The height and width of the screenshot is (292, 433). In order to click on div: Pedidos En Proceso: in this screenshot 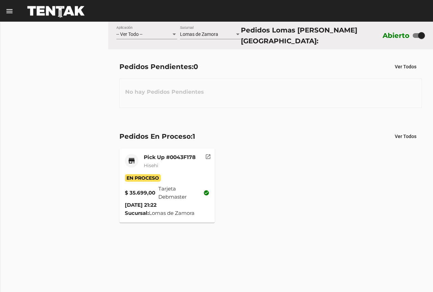, I will do `click(157, 136)`.